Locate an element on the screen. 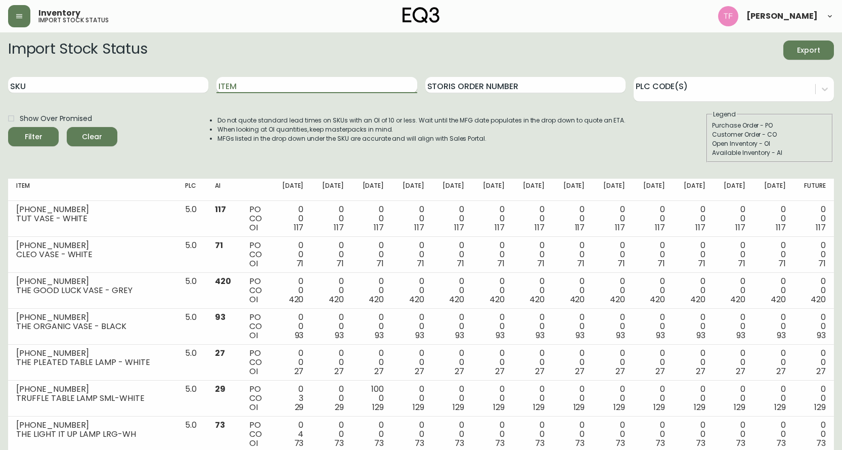 Image resolution: width=842 pixels, height=450 pixels. div: CLEO VASE - WHITE is located at coordinates (93, 254).